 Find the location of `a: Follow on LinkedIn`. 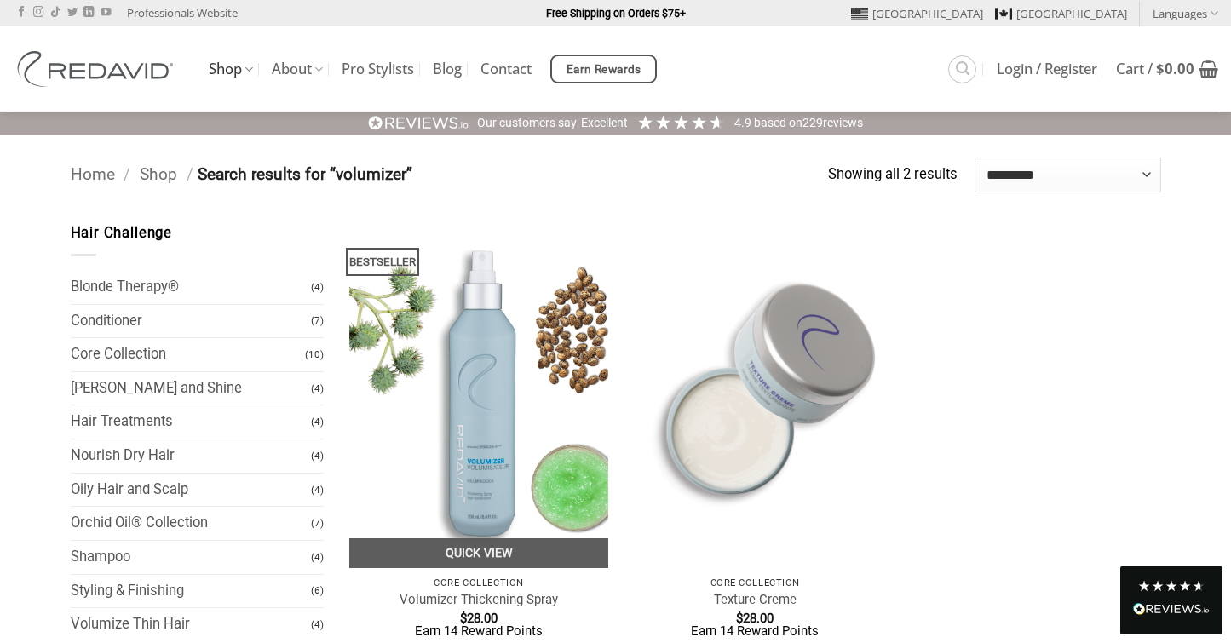

a: Follow on LinkedIn is located at coordinates (89, 13).